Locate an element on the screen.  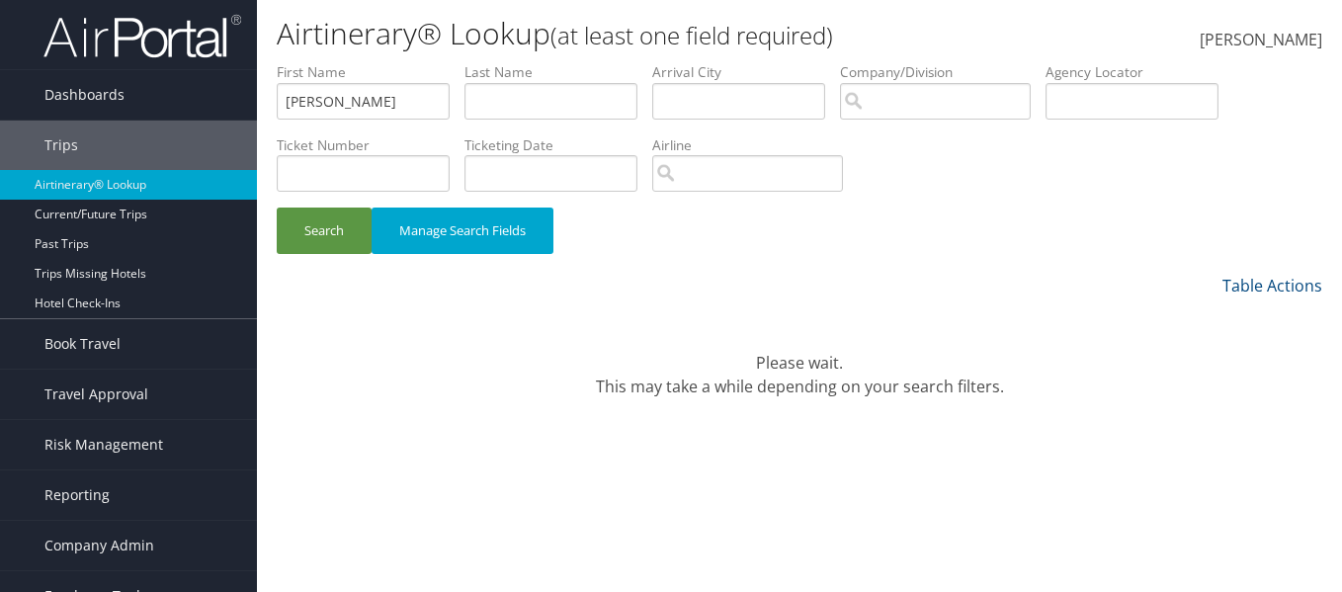
span: Travel Approval is located at coordinates (96, 394).